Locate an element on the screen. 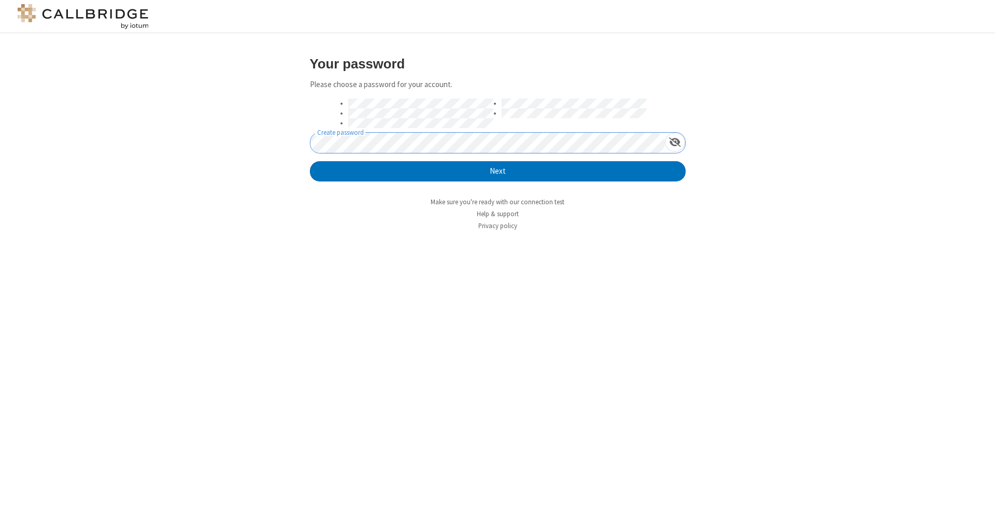 Image resolution: width=995 pixels, height=520 pixels. a: Make sure you're ready with our connection test is located at coordinates (498, 202).